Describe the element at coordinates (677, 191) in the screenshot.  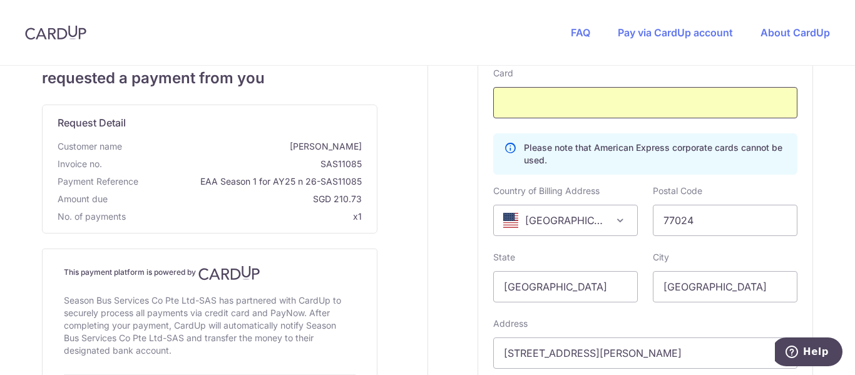
I see `label: Postal Code` at that location.